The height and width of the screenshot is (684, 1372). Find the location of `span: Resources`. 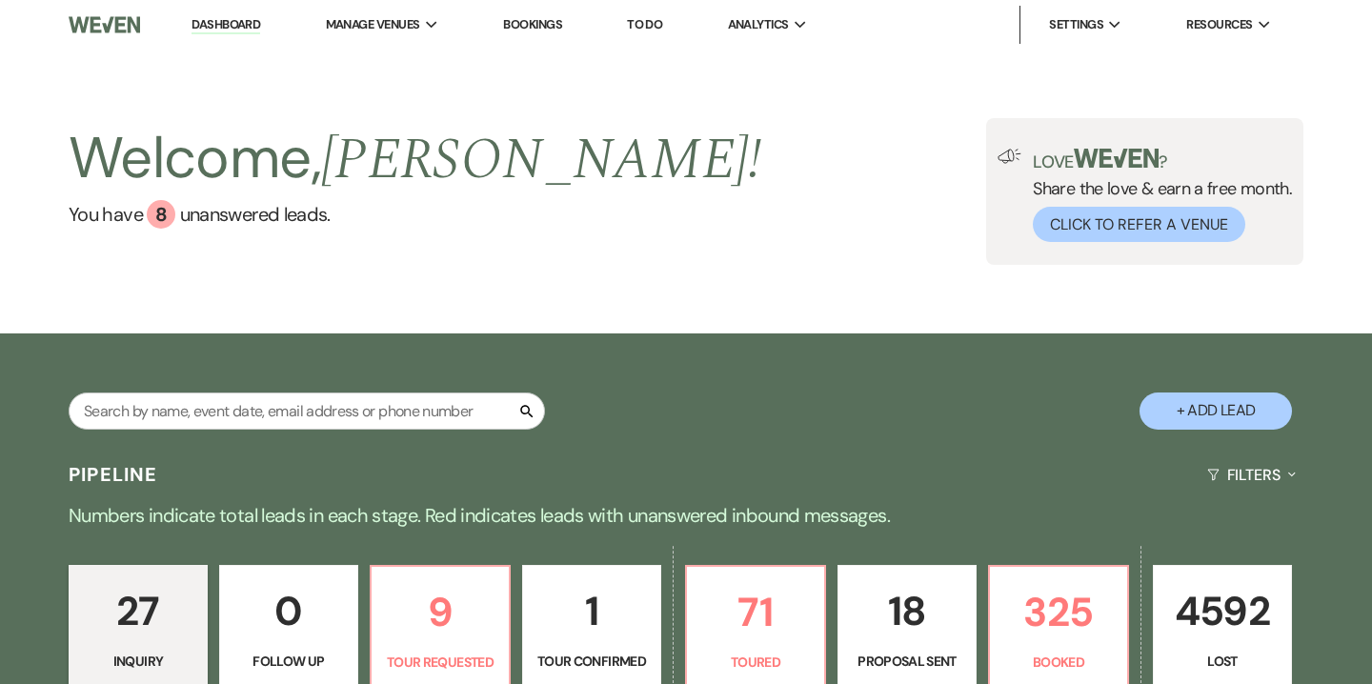

span: Resources is located at coordinates (1219, 25).